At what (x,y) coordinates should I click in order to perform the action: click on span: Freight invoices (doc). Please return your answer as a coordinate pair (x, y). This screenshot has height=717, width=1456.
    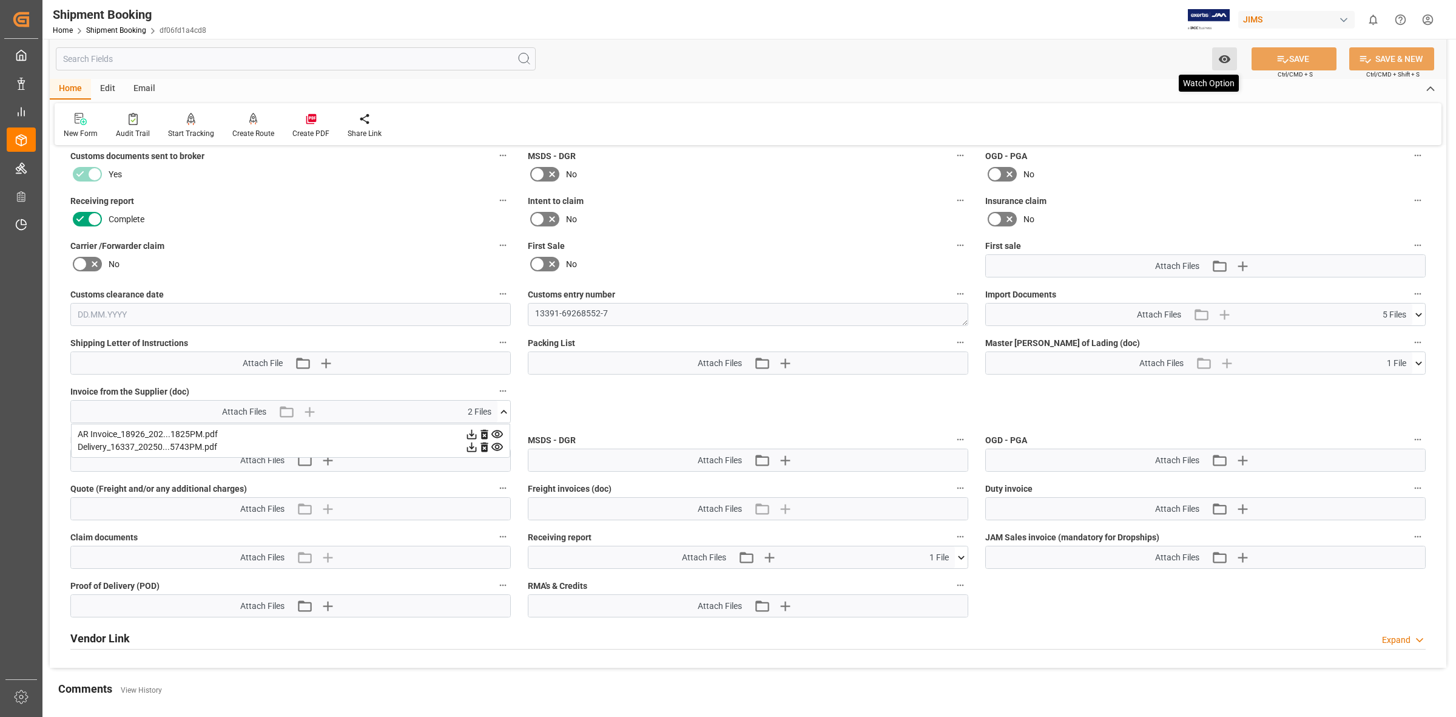
    Looking at the image, I should click on (570, 488).